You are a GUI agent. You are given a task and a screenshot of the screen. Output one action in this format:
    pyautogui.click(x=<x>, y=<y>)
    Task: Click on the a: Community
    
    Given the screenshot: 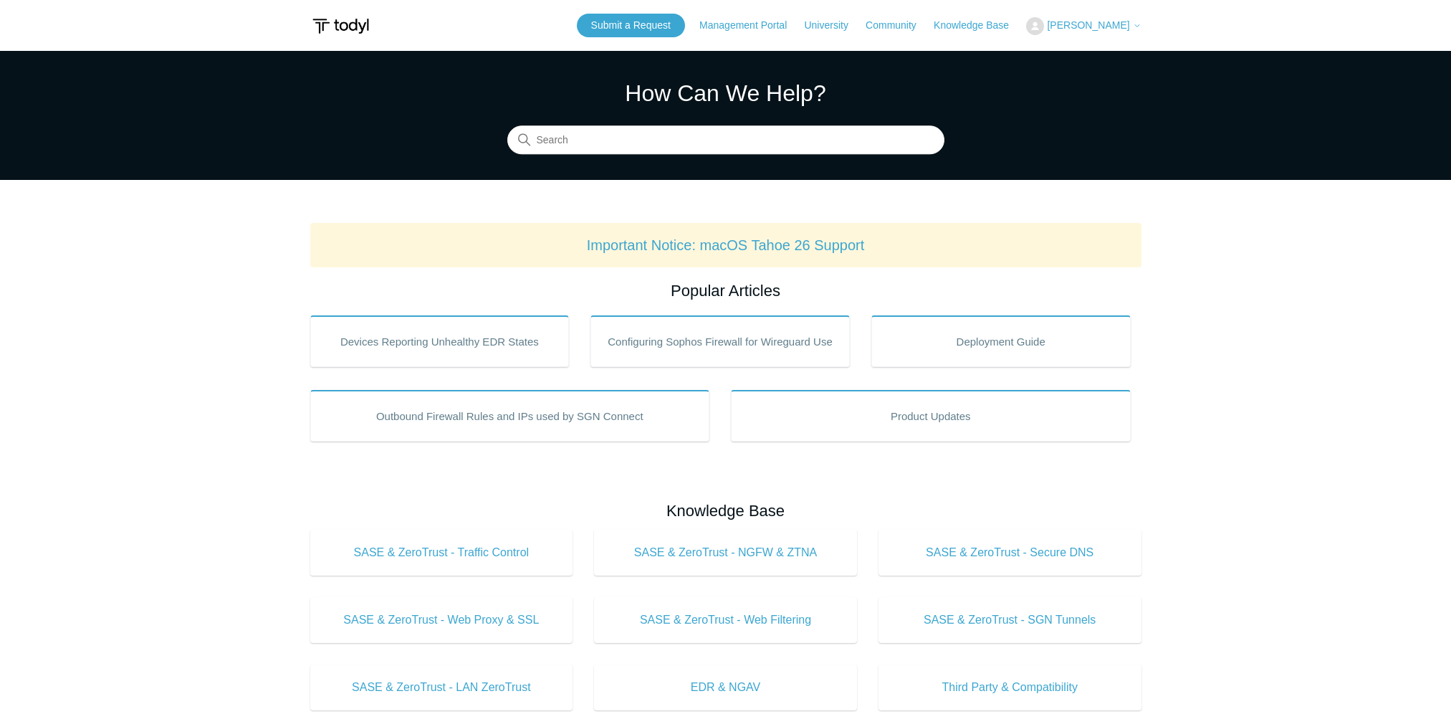 What is the action you would take?
    pyautogui.click(x=898, y=25)
    